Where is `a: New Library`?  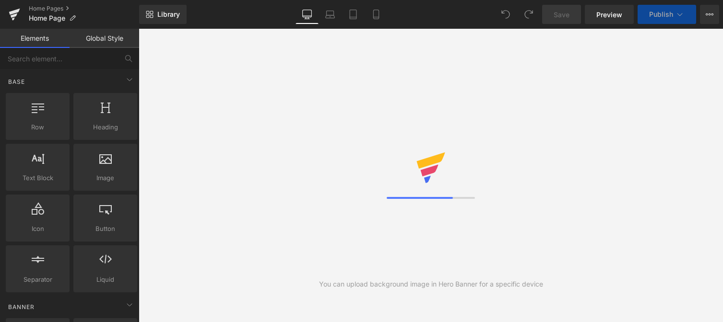 a: New Library is located at coordinates (163, 14).